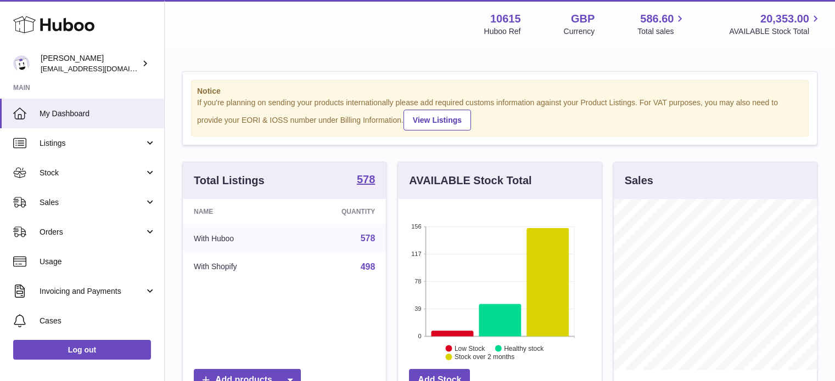  Describe the element at coordinates (92, 291) in the screenshot. I see `span: Invoicing and Payments` at that location.